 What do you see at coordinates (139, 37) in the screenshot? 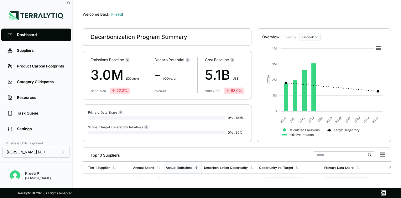
I see `div: Decarbonization Program Summary` at bounding box center [139, 37].